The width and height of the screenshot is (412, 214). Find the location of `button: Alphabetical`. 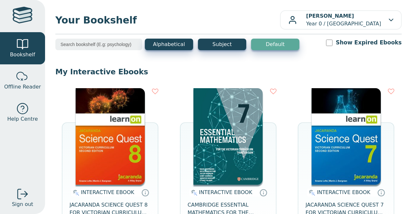

button: Alphabetical is located at coordinates (169, 44).